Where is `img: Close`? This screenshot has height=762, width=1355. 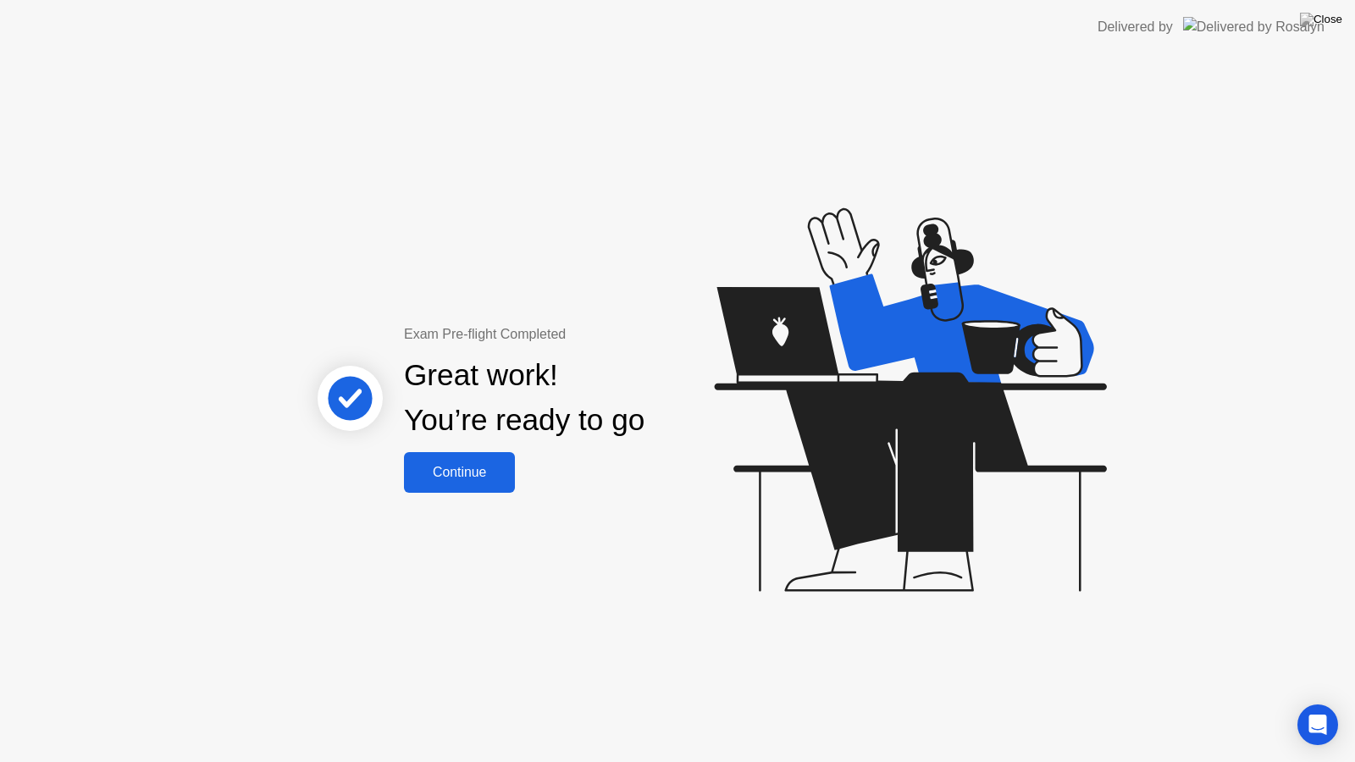 img: Close is located at coordinates (1321, 19).